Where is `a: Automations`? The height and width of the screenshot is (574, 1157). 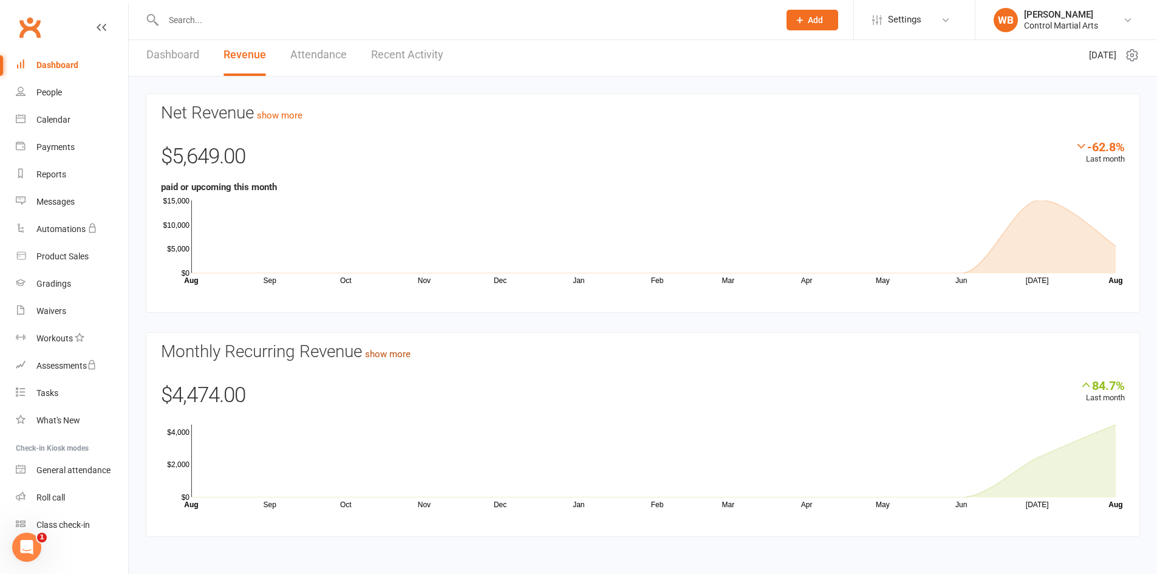 a: Automations is located at coordinates (72, 229).